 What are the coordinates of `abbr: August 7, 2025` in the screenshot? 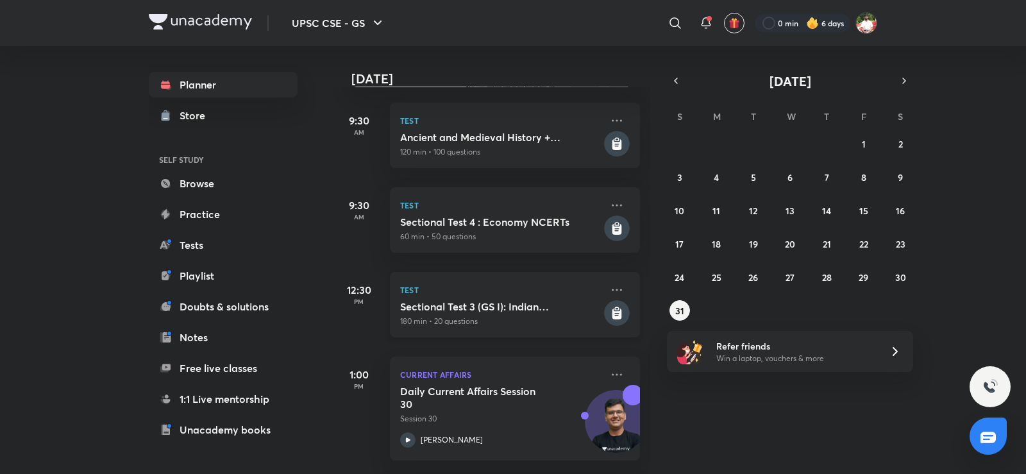 It's located at (826, 177).